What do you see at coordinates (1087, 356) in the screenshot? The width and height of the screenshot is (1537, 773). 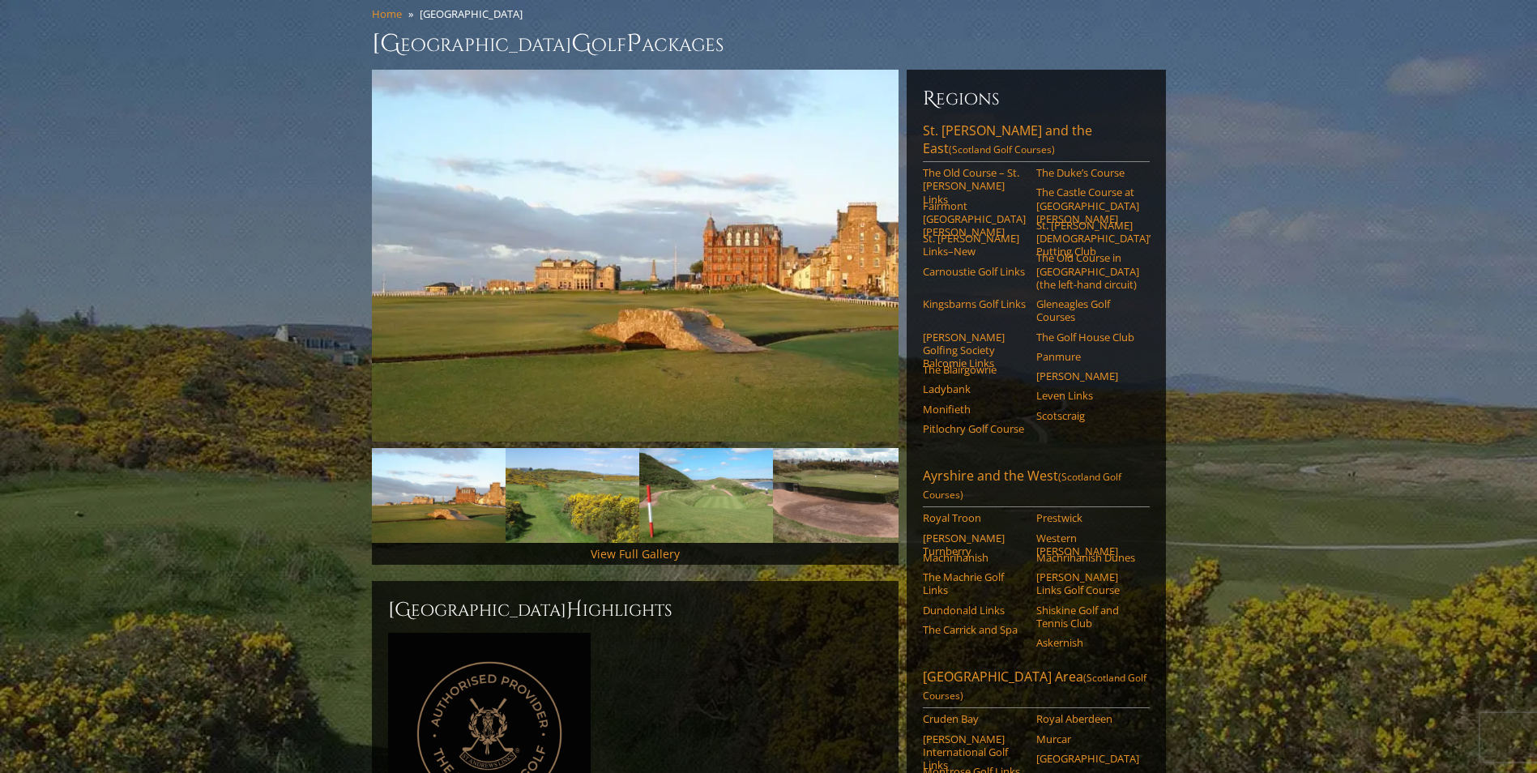 I see `a: Panmure` at bounding box center [1087, 356].